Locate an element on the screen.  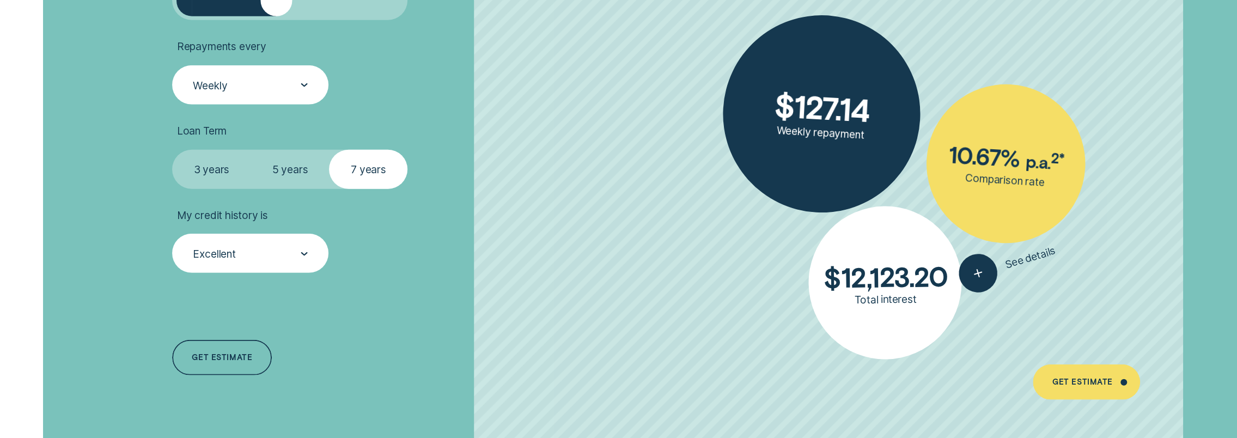
a: Get Estimate is located at coordinates (1086, 382).